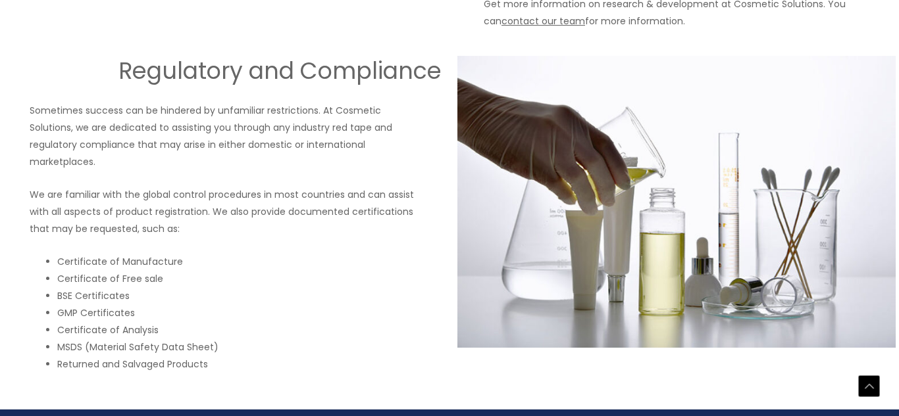  What do you see at coordinates (236, 279) in the screenshot?
I see `li: Certificate of Free sale` at bounding box center [236, 279].